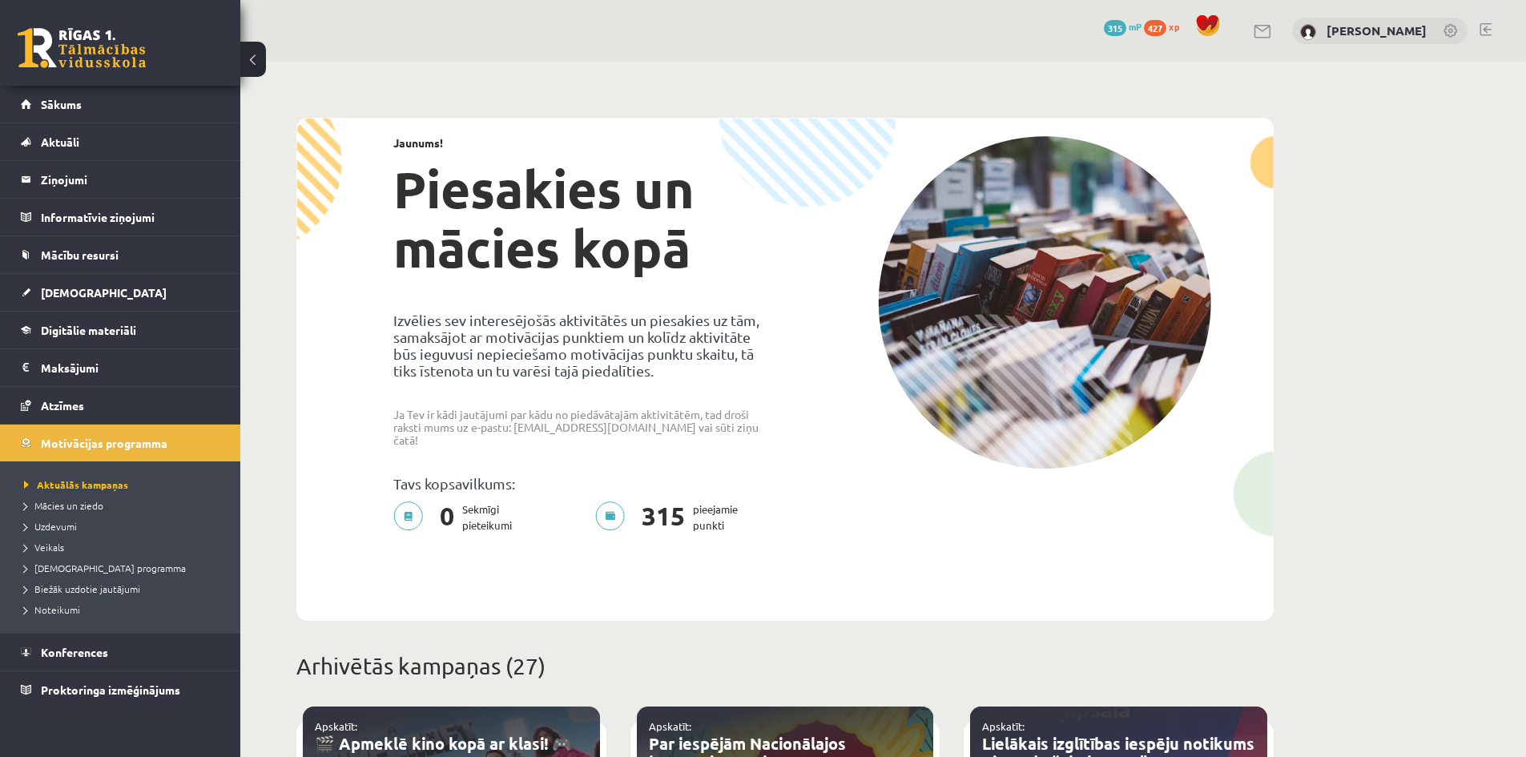 Image resolution: width=1526 pixels, height=757 pixels. What do you see at coordinates (120, 368) in the screenshot?
I see `a: Maksājumi` at bounding box center [120, 368].